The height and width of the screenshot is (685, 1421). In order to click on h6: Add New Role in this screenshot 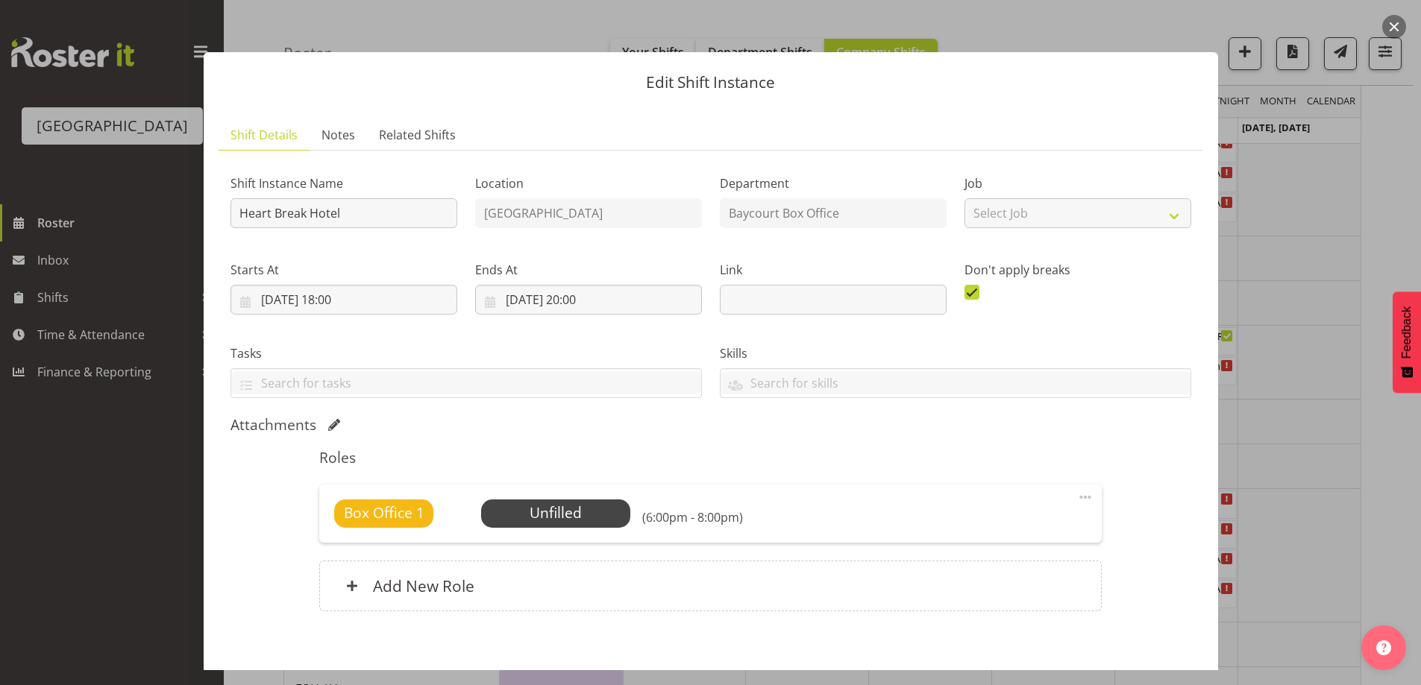, I will do `click(424, 586)`.